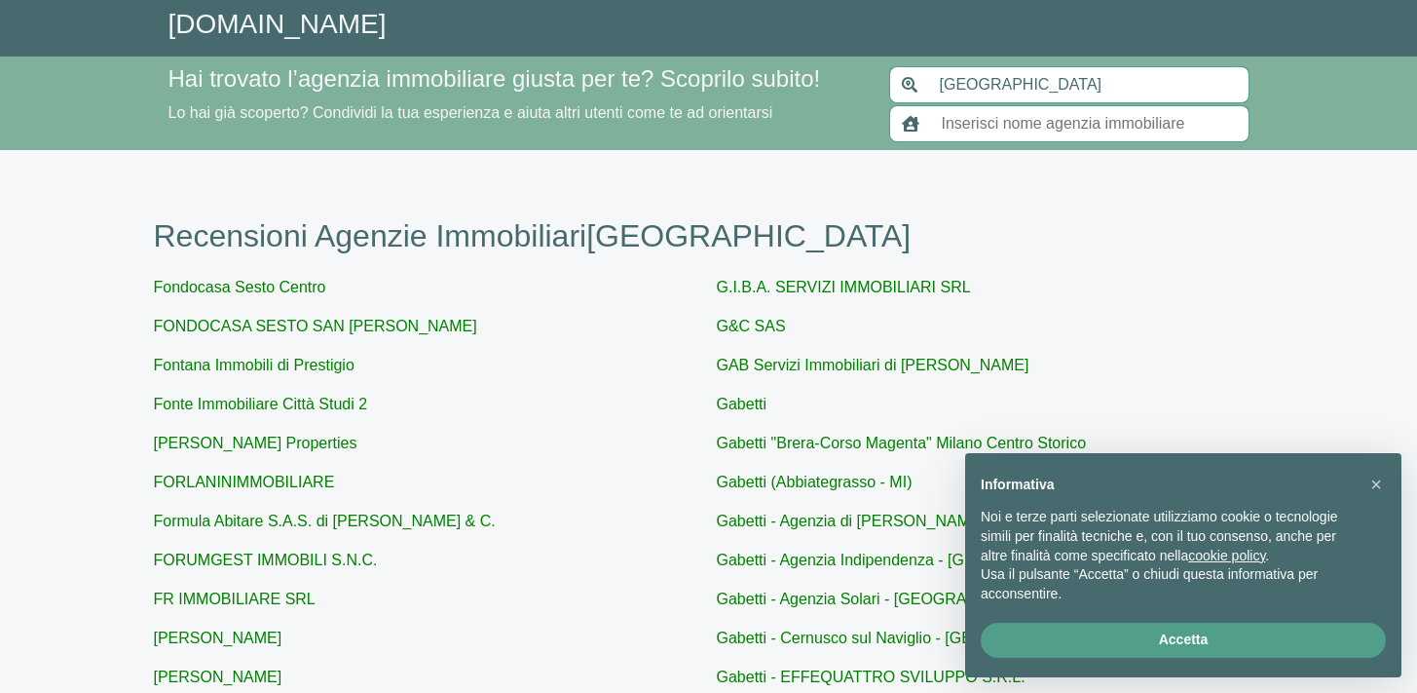 The height and width of the screenshot is (693, 1417). Describe the element at coordinates (1089, 85) in the screenshot. I see `input: Inserisci area di ricerca (Comune o Provincia)` at that location.